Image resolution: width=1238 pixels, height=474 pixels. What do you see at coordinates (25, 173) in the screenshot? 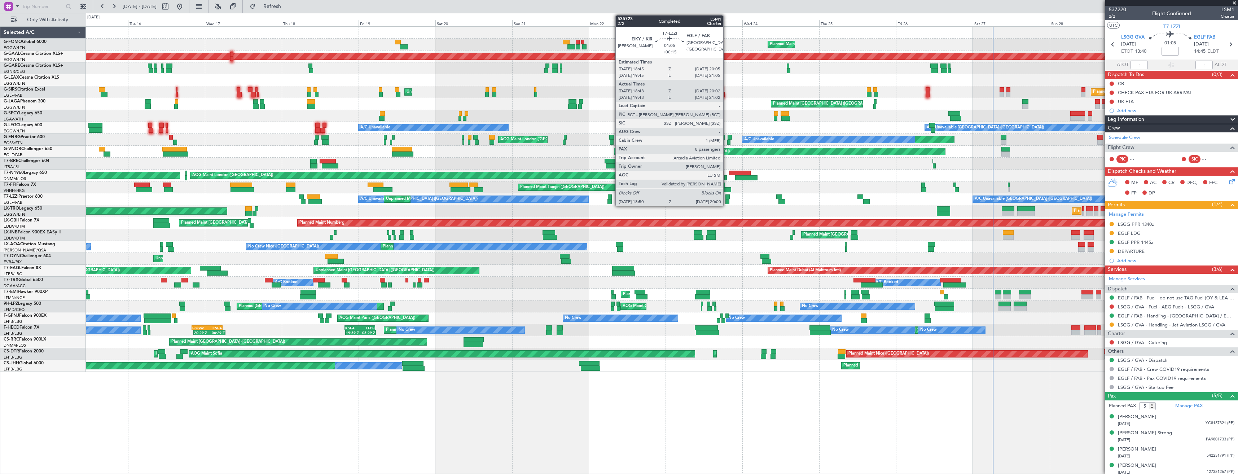
I see `a: T7-N1960Legacy 650` at bounding box center [25, 173].